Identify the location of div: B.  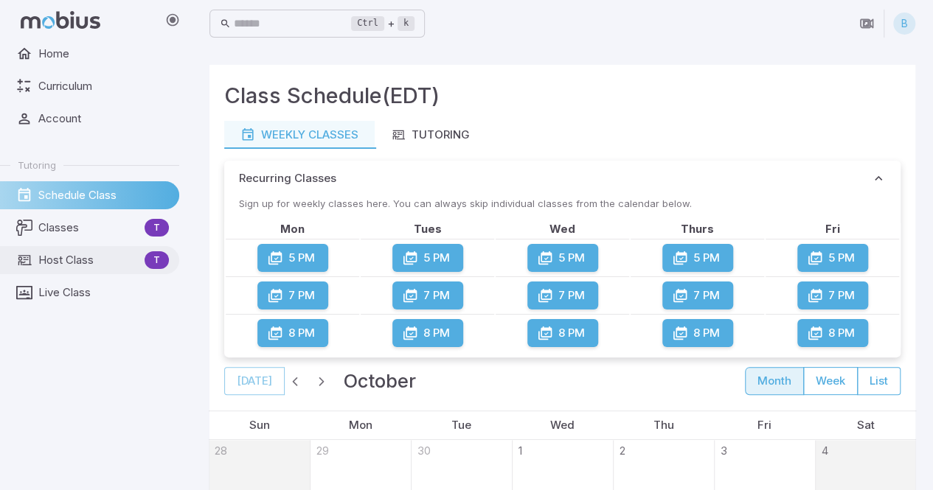
(904, 24).